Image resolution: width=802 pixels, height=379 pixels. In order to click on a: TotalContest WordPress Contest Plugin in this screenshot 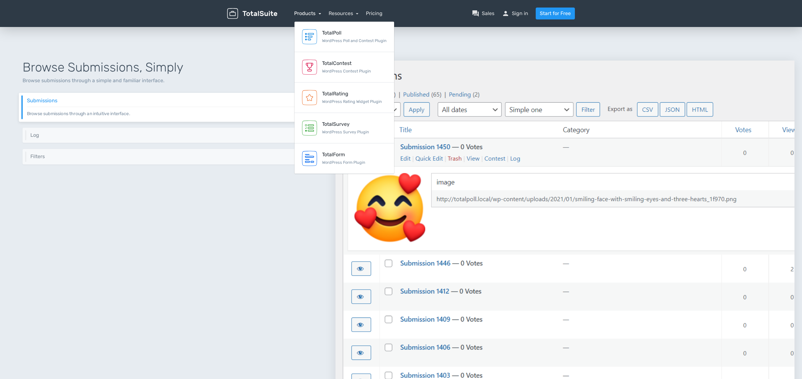, I will do `click(344, 67)`.